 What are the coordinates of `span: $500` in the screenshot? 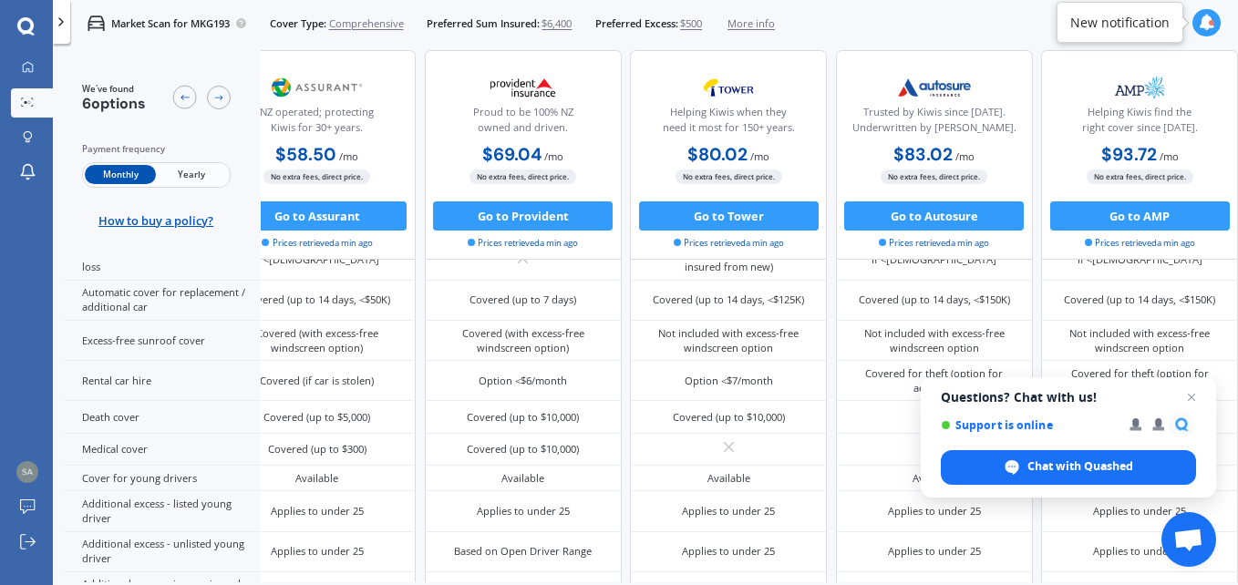 It's located at (691, 24).